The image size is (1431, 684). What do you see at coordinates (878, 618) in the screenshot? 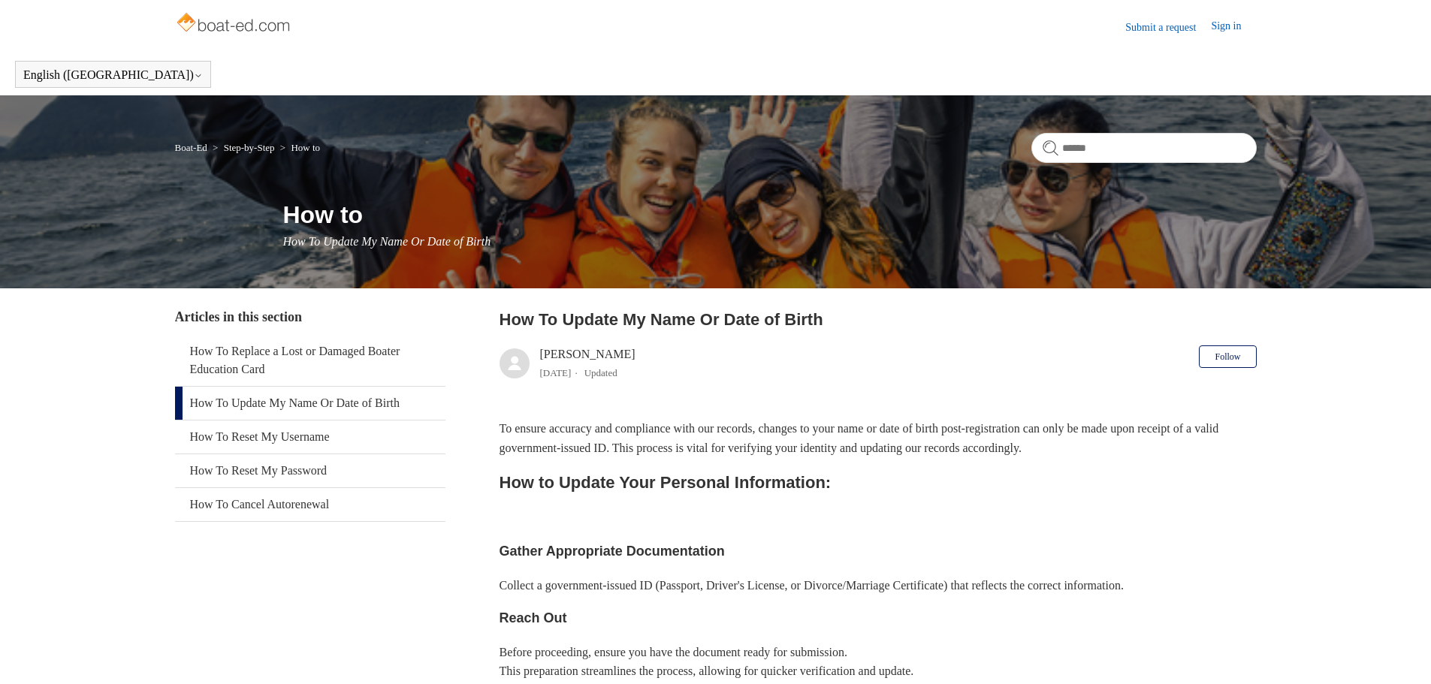
I see `h3: Reach Out` at bounding box center [878, 618].